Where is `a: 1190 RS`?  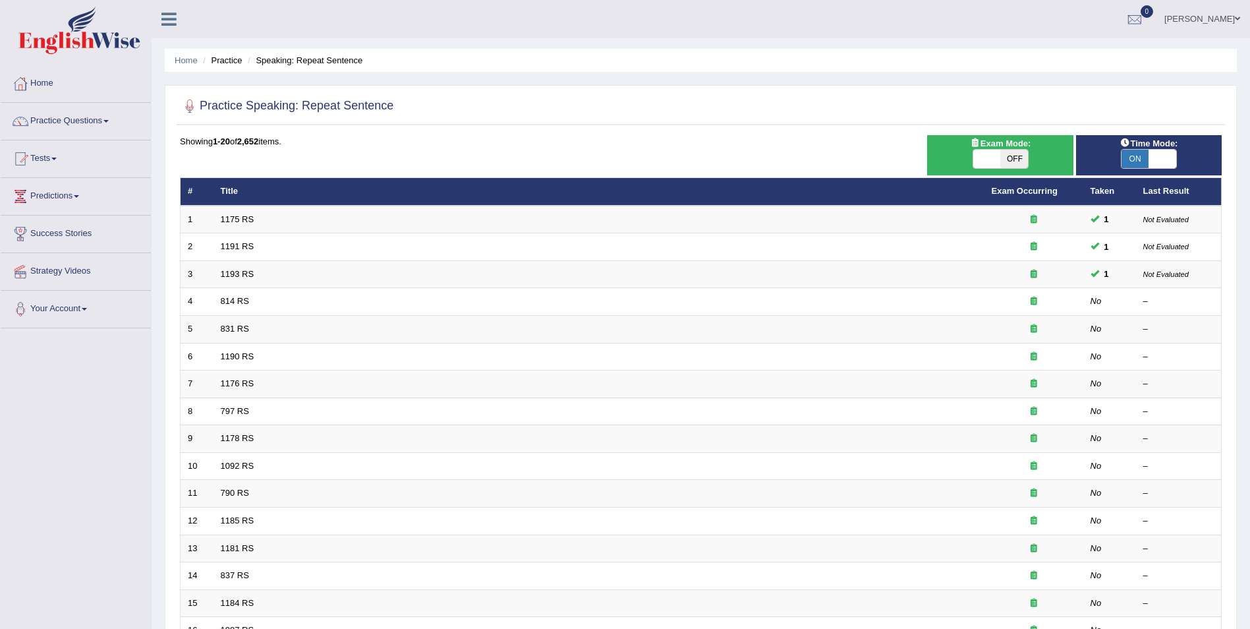
a: 1190 RS is located at coordinates (237, 356).